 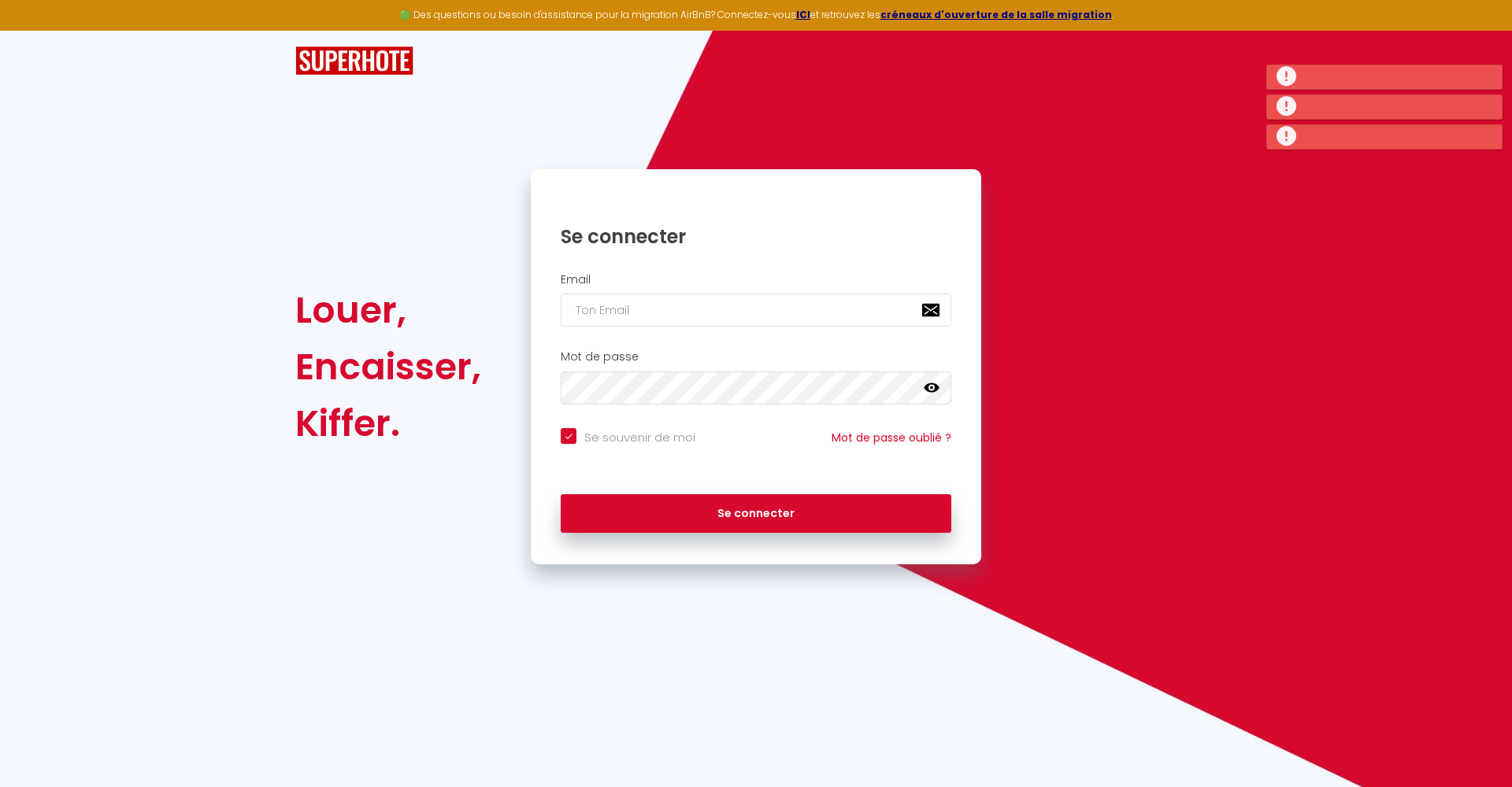 What do you see at coordinates (756, 279) in the screenshot?
I see `h2: Email` at bounding box center [756, 279].